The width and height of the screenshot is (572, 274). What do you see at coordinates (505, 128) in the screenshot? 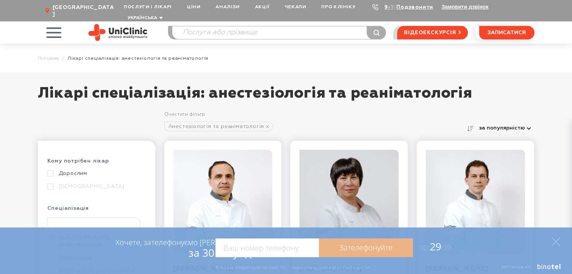
I see `button: за популярністю` at bounding box center [505, 128].